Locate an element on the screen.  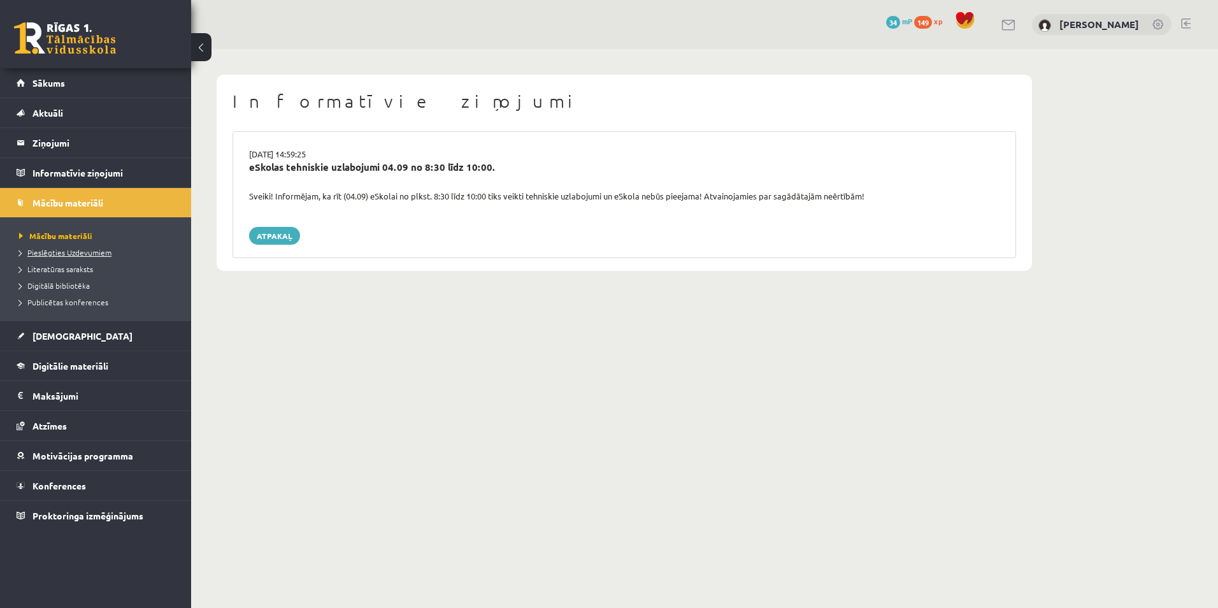
span: Literatūras saraksts is located at coordinates (56, 269).